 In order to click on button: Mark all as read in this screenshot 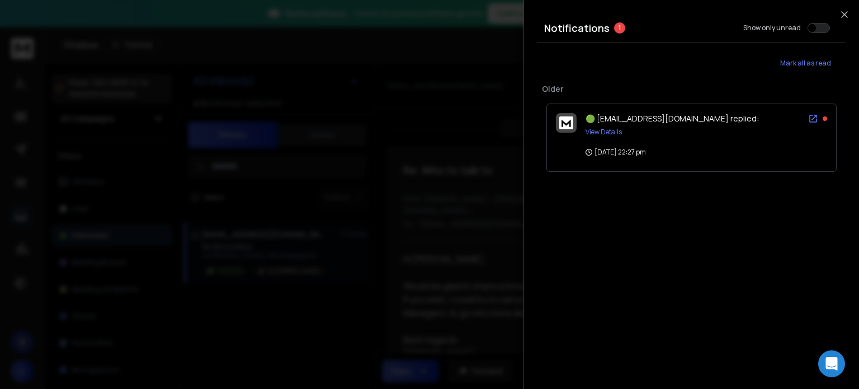, I will do `click(806, 63)`.